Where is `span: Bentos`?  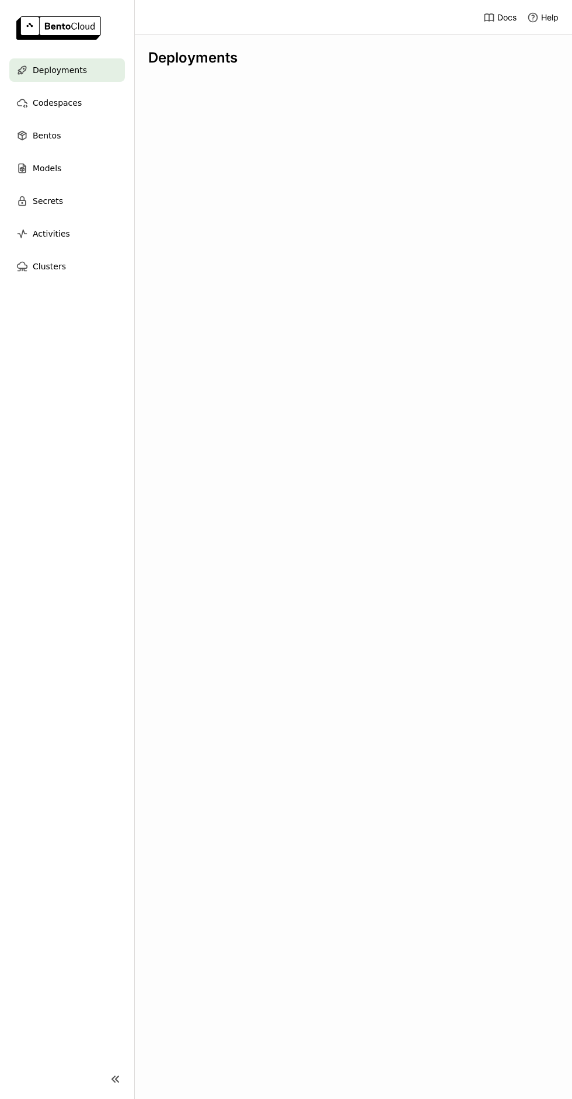
span: Bentos is located at coordinates (47, 136).